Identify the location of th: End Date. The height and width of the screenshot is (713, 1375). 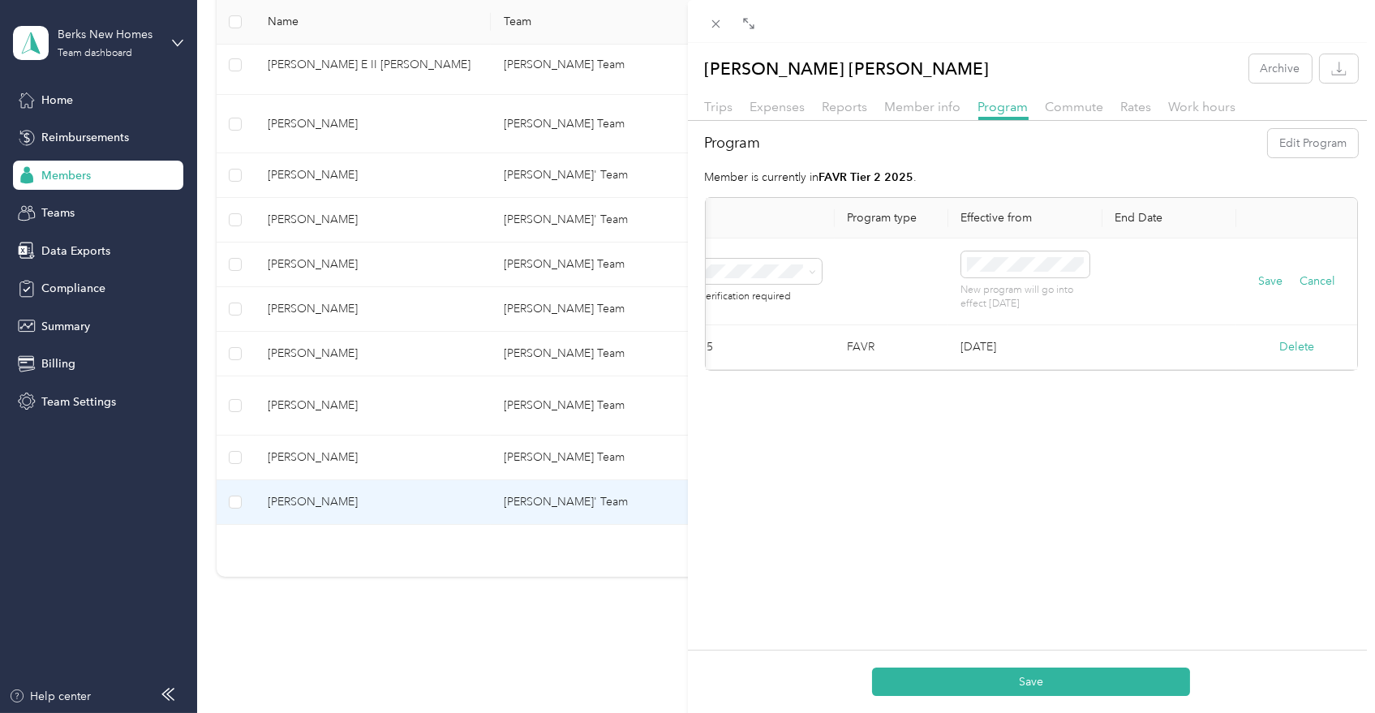
(1169, 218).